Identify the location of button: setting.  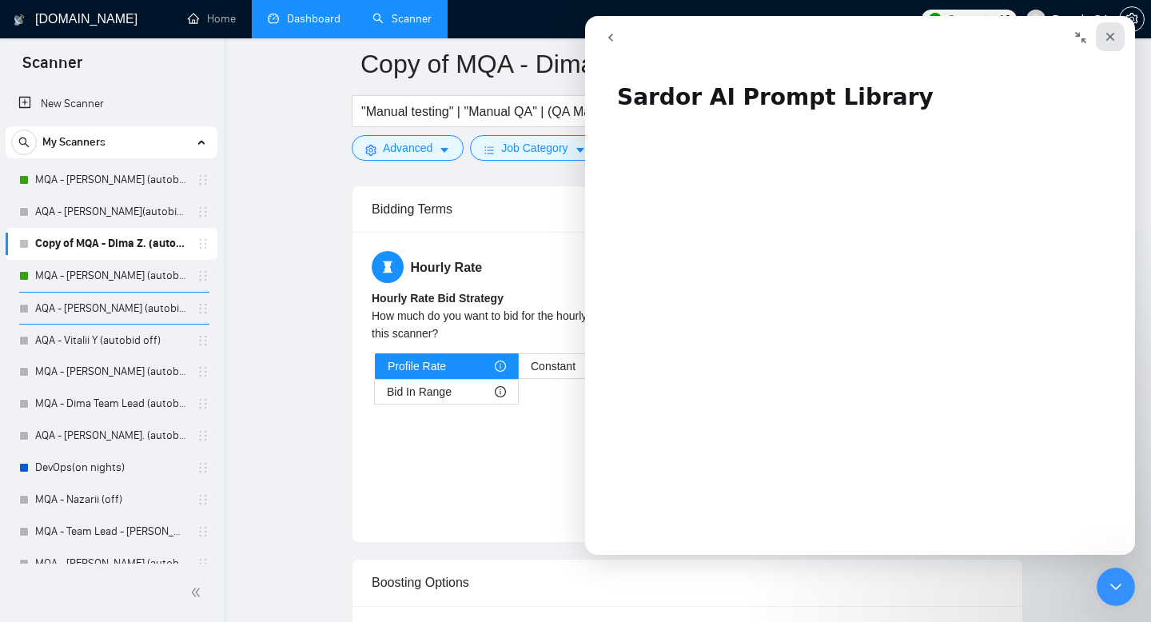
(1132, 19).